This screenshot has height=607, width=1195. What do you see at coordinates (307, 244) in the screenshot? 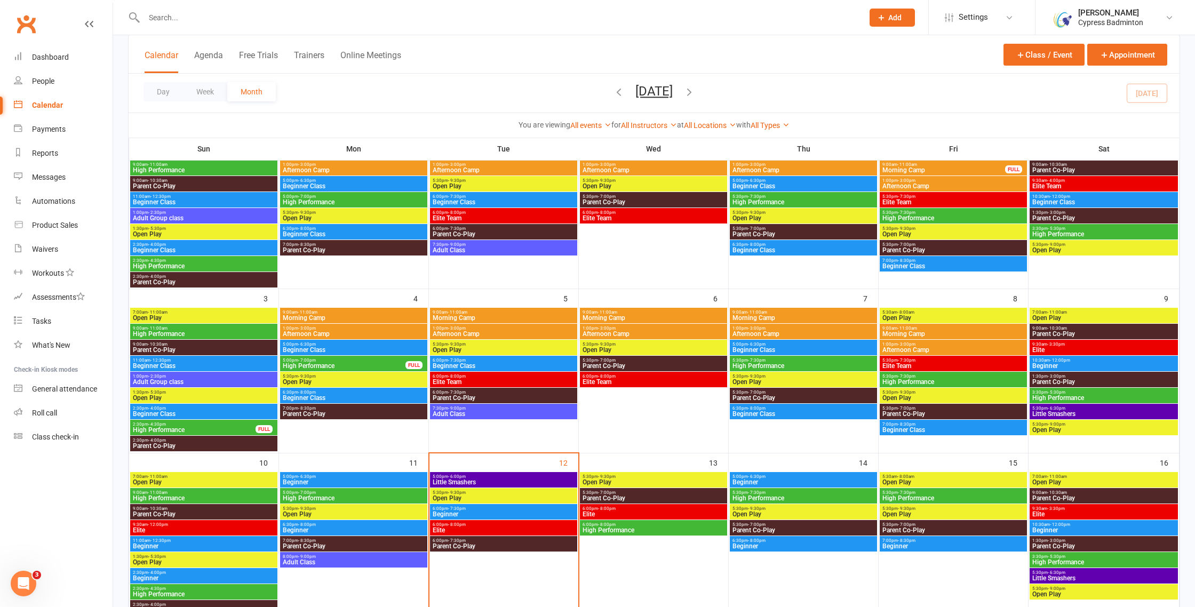
I see `span: - 8:30pm` at bounding box center [307, 244].